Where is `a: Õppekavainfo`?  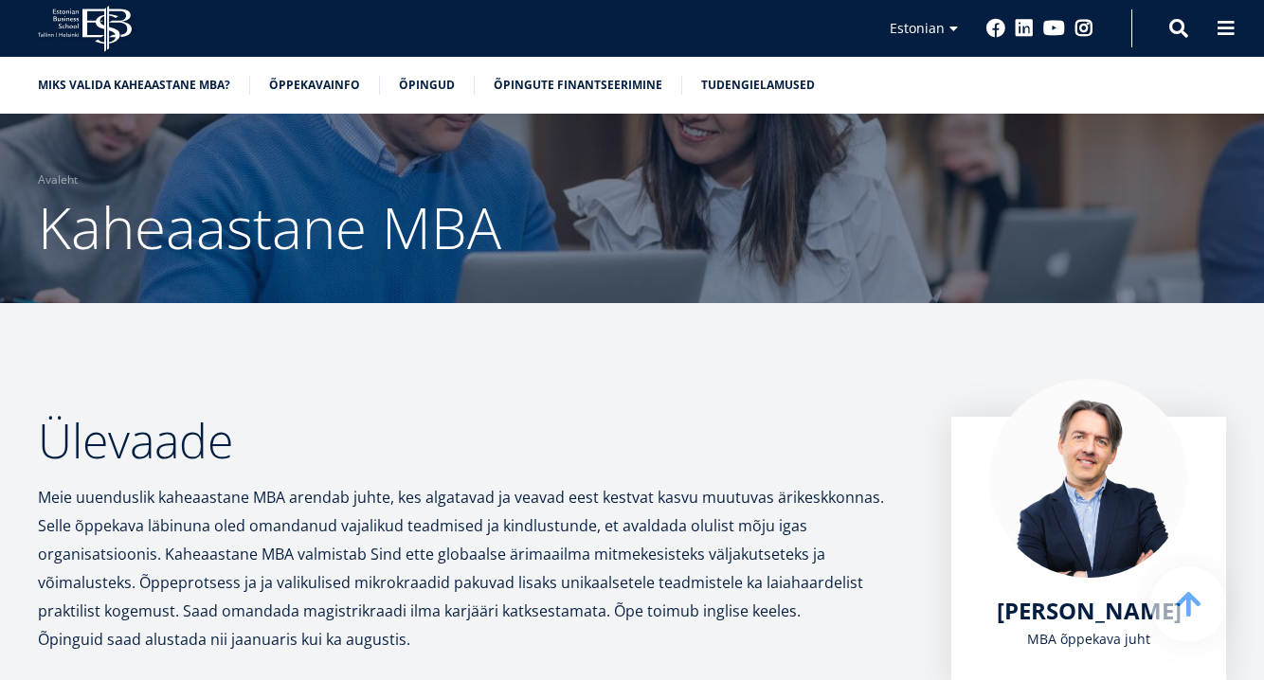 a: Õppekavainfo is located at coordinates (314, 85).